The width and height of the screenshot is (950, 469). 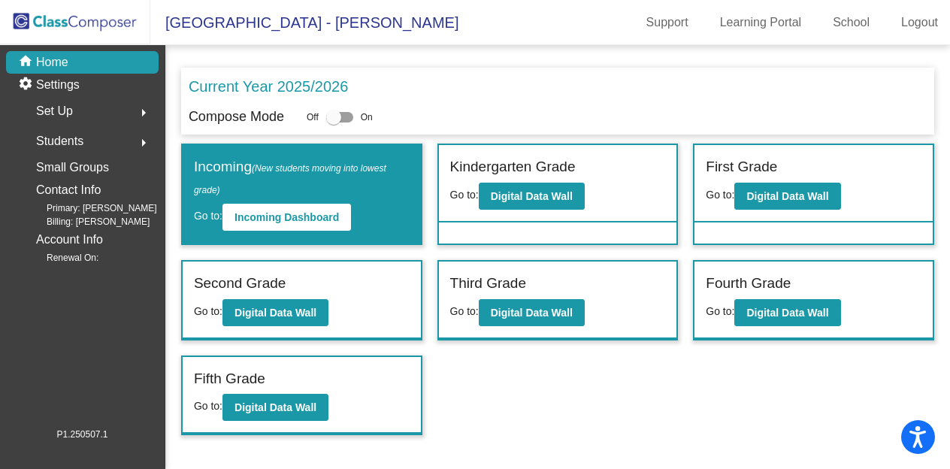 I want to click on label: Third Grade, so click(x=488, y=283).